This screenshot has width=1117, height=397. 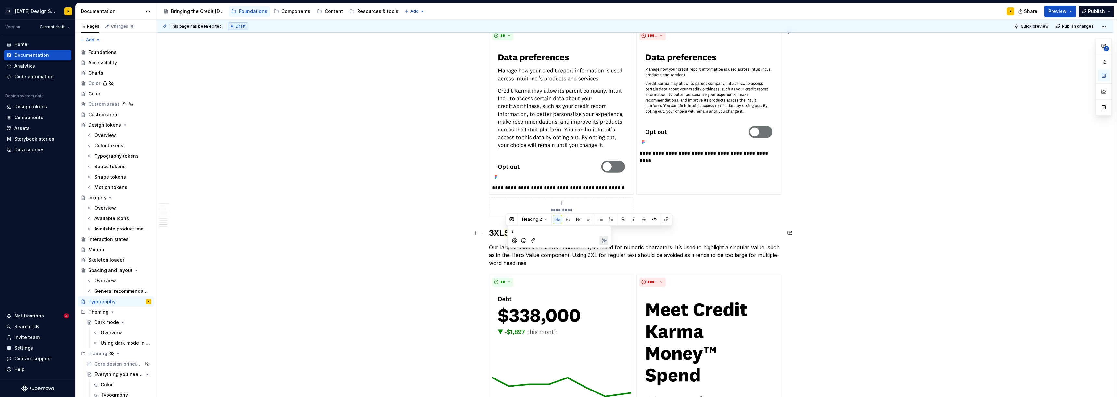 I want to click on div: Space tokens, so click(x=110, y=167).